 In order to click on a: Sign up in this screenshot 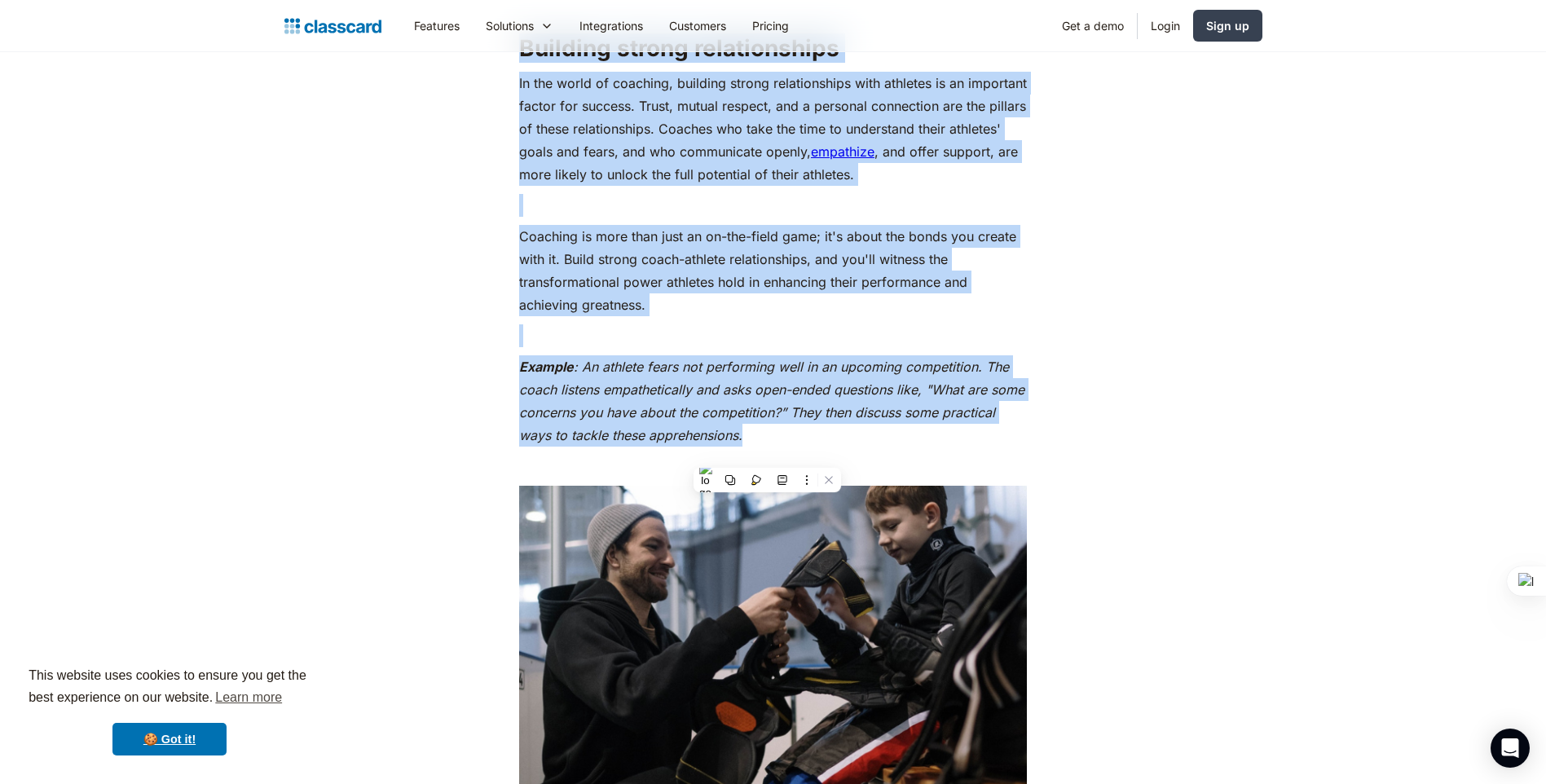, I will do `click(1228, 25)`.